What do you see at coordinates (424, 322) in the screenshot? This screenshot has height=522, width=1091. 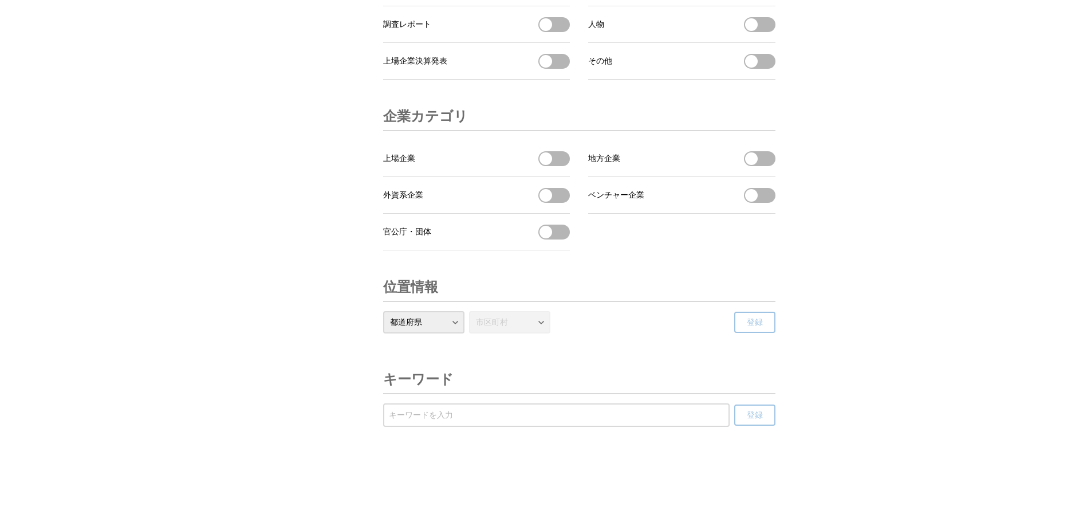 I see `select: 都道府県` at bounding box center [424, 322].